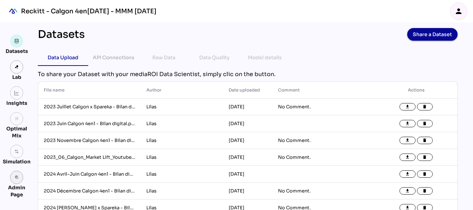 The width and height of the screenshot is (473, 210). Describe the element at coordinates (89, 174) in the screenshot. I see `td: 2024 Avril-Juin Calgon 4en1 - Bilan digital.pptx` at that location.